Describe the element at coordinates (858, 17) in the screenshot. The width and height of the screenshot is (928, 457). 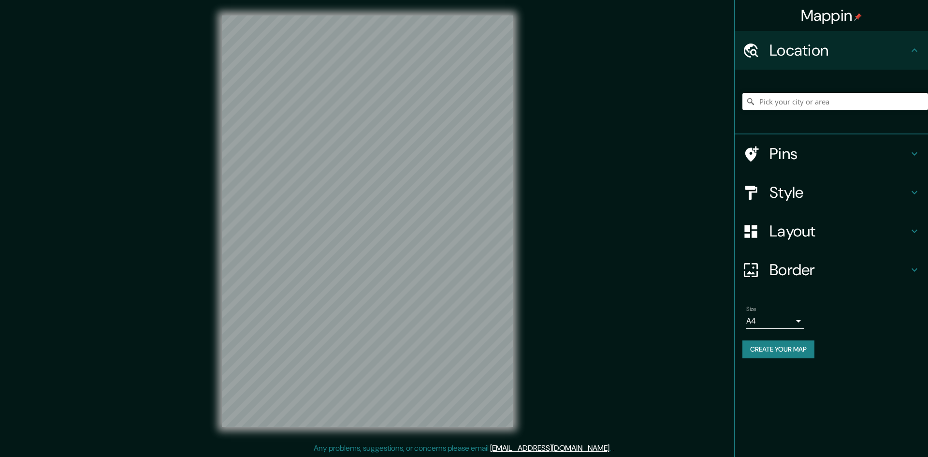
I see `img: pin-icon.png` at that location.